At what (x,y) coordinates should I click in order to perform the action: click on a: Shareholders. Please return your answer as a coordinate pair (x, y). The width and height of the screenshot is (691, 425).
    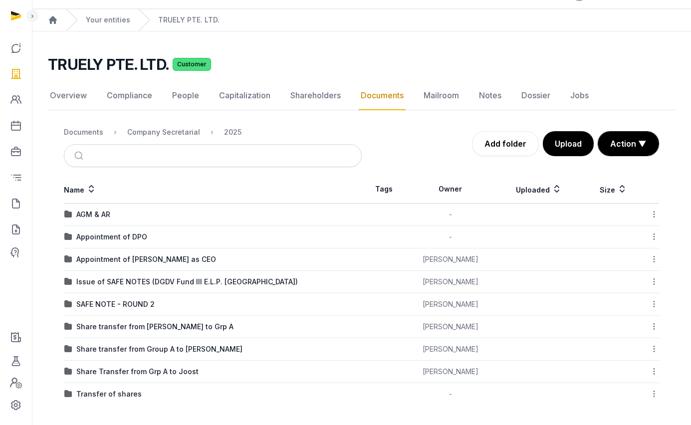
    Looking at the image, I should click on (315, 96).